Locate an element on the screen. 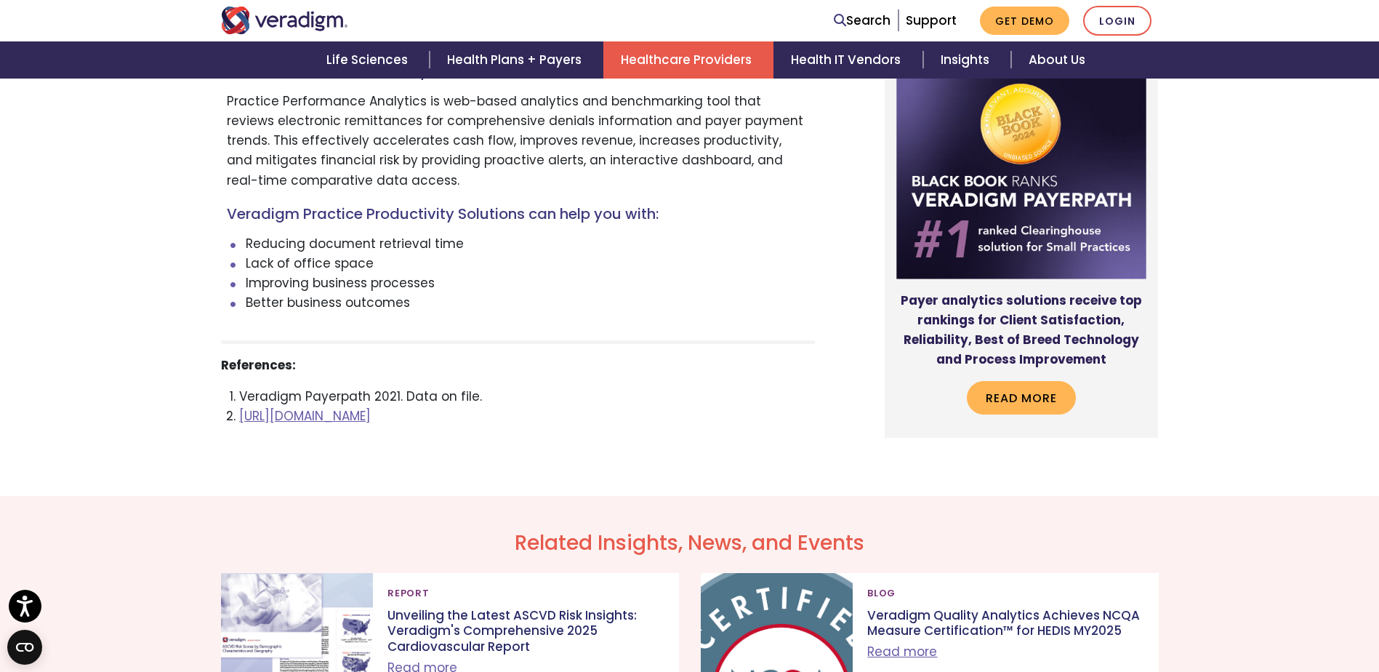  strong: Payer analytics solutions receive top rankings for Client Satisfaction, Reliability, Best of Bree... is located at coordinates (1021, 329).